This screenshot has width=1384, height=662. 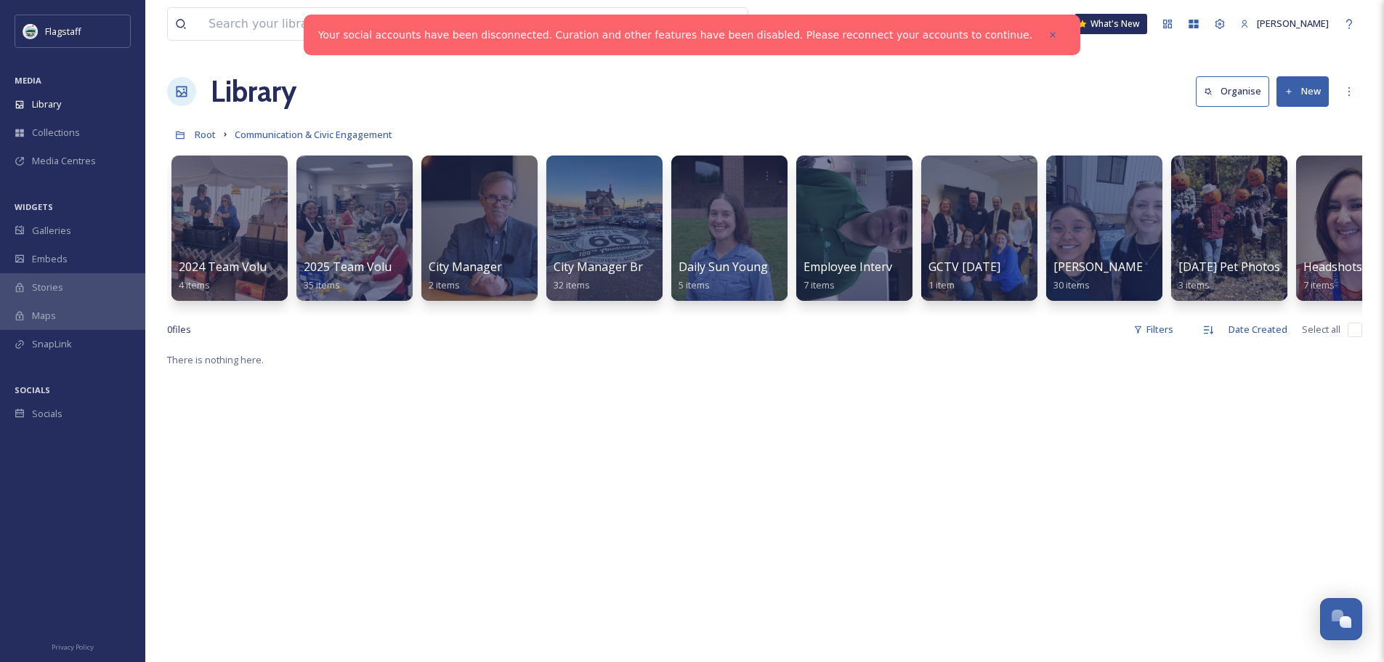 I want to click on a: Your social accounts have been disconnected. Curation and other features have been disabled. Plea..., so click(x=675, y=35).